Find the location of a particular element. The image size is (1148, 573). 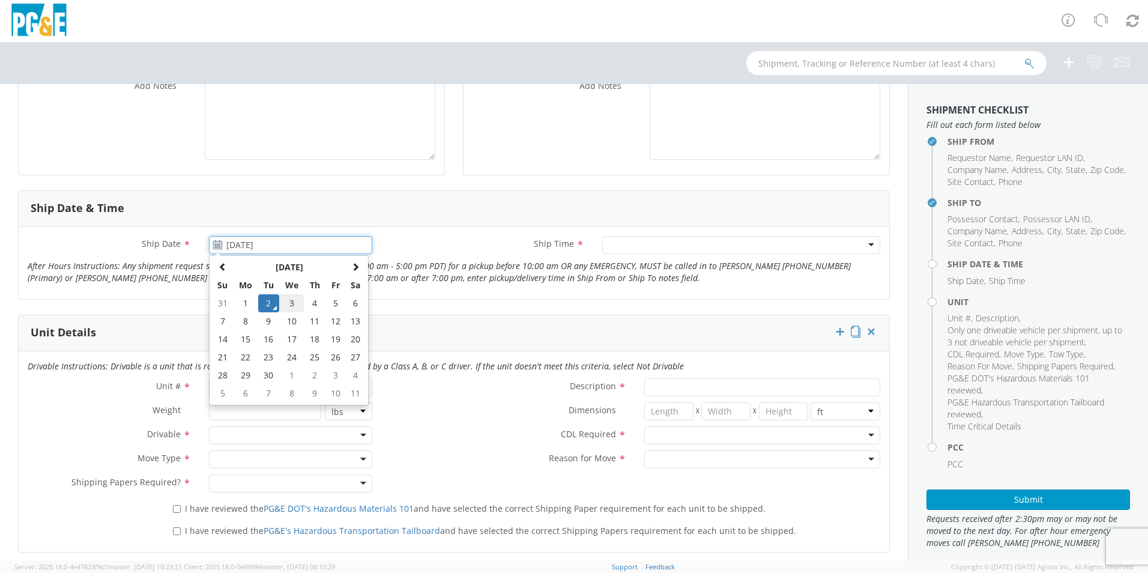

img: pge-logo-06675f144f4cfa6a6814.png is located at coordinates (39, 21).